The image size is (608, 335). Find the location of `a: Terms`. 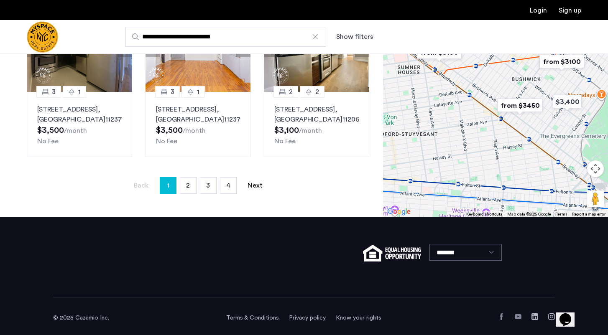

a: Terms is located at coordinates (561, 214).